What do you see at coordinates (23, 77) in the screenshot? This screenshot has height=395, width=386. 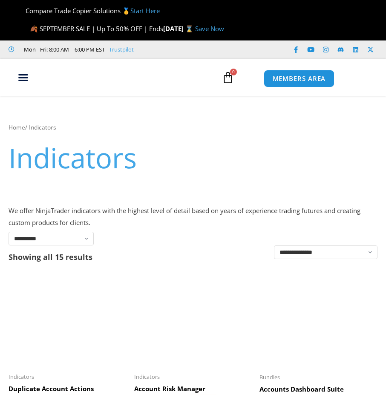 I see `div: Menu Toggle` at bounding box center [23, 77].